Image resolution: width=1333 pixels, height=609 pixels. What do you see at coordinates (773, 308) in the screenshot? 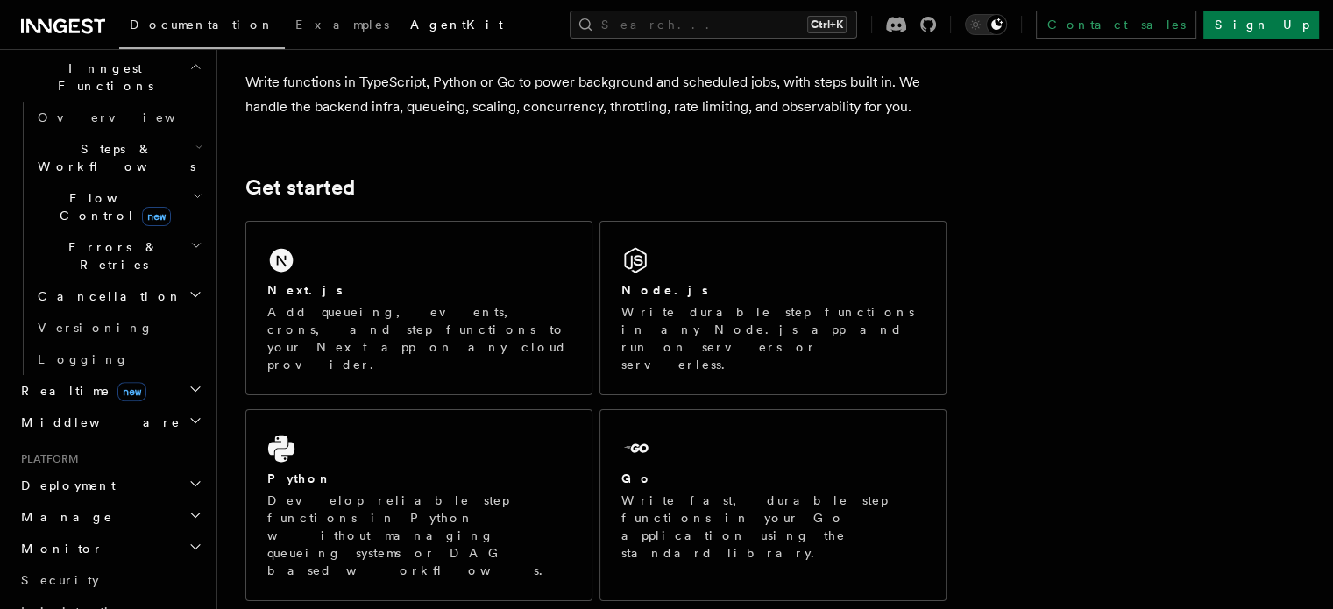
I see `a: Node.jsWrite durable step functions in any Node.js app and run on servers or serverless.` at bounding box center [773, 308].